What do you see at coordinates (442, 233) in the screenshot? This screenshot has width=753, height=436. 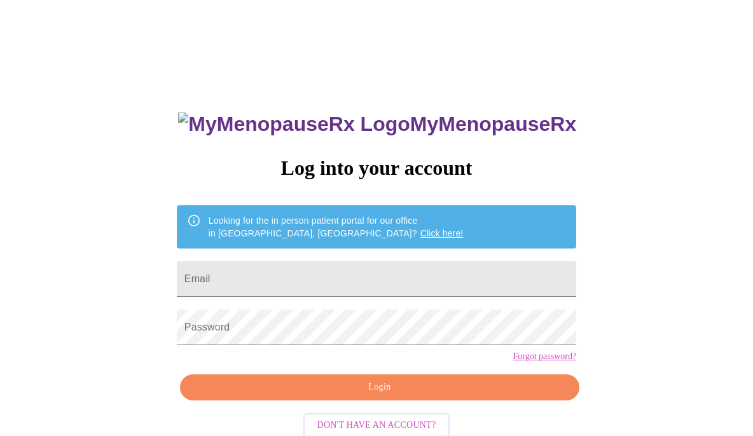 I see `a: Click here!` at bounding box center [442, 233].